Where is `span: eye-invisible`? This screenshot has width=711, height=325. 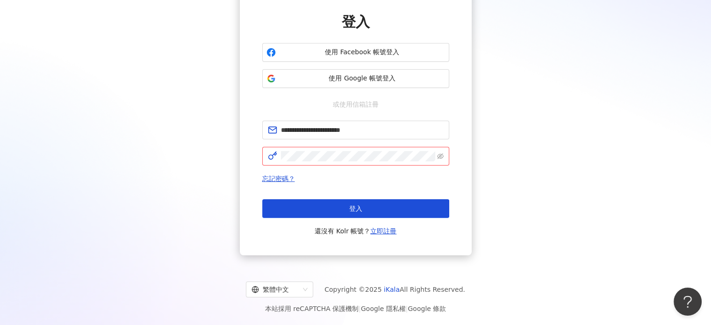
span: eye-invisible is located at coordinates (440, 156).